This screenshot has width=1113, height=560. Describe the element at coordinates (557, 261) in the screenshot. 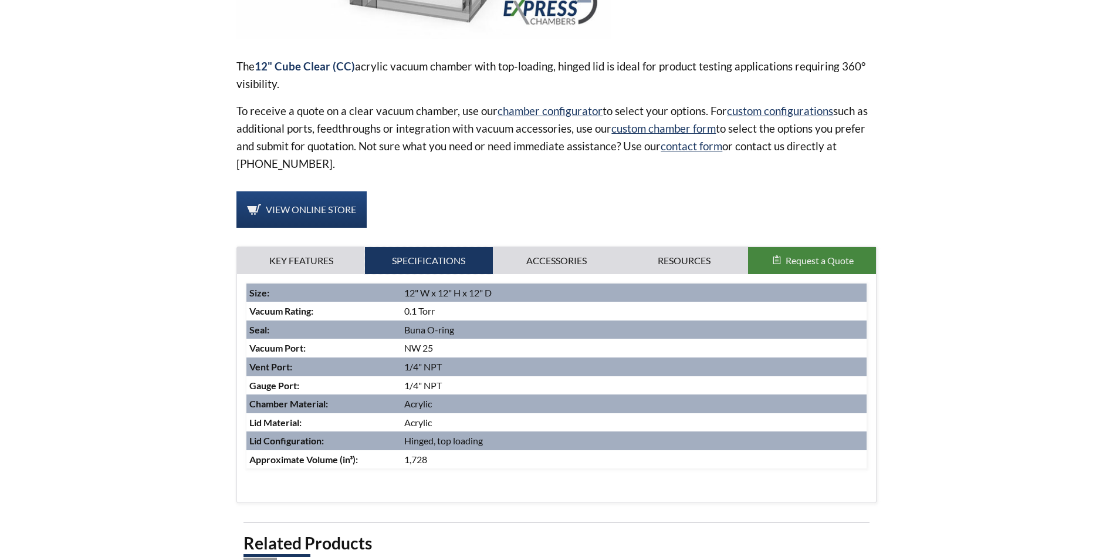

I see `a: Accessories` at that location.